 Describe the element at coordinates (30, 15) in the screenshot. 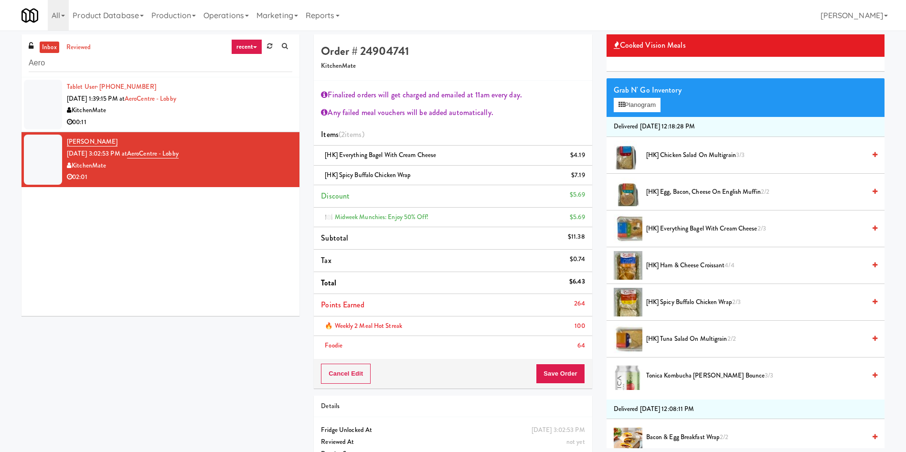

I see `img: Micromart` at that location.